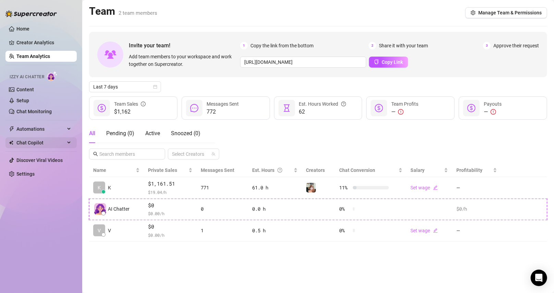 This screenshot has height=293, width=554. What do you see at coordinates (143, 104) in the screenshot?
I see `span: info-circle` at bounding box center [143, 104].